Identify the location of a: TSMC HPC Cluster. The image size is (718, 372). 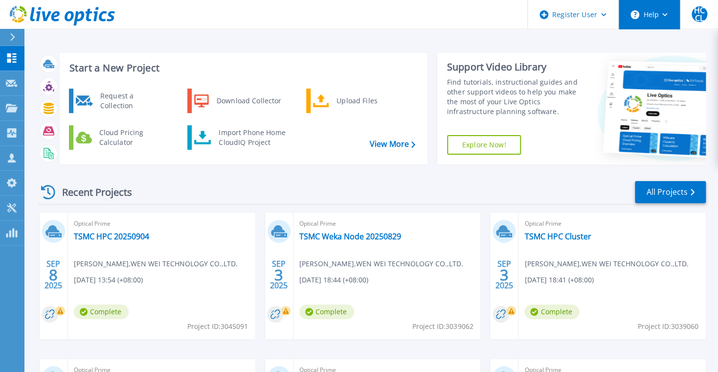
(558, 236).